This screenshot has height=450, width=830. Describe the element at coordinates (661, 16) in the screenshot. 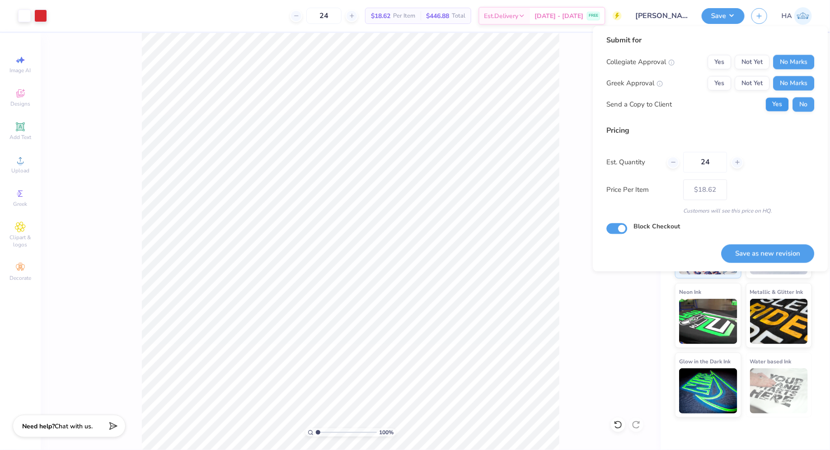

I see `input: Untitled Design` at that location.